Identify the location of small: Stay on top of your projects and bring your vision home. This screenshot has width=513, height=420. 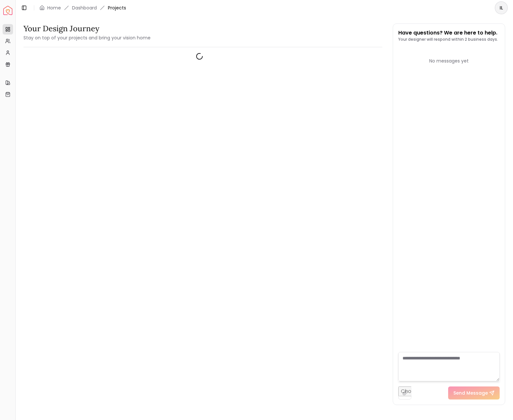
(87, 38).